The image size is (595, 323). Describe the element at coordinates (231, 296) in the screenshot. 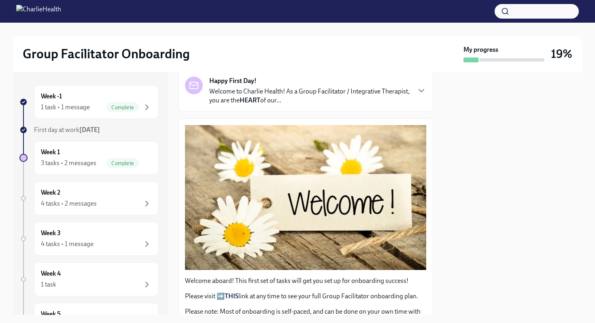

I see `a: THIS` at that location.